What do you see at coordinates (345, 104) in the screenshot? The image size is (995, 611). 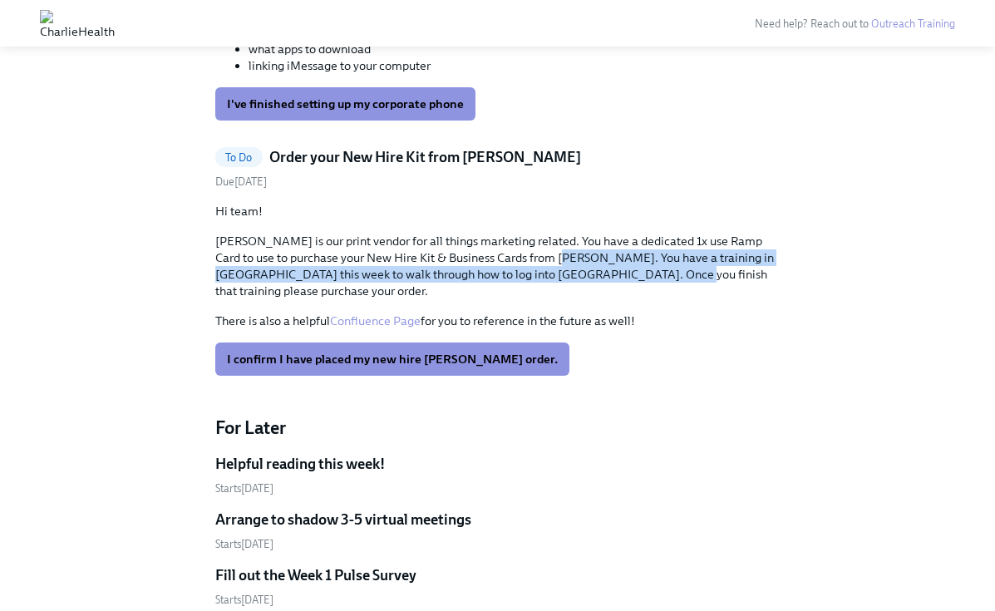 I see `button: I've finished setting up my corporate phone` at bounding box center [345, 104].